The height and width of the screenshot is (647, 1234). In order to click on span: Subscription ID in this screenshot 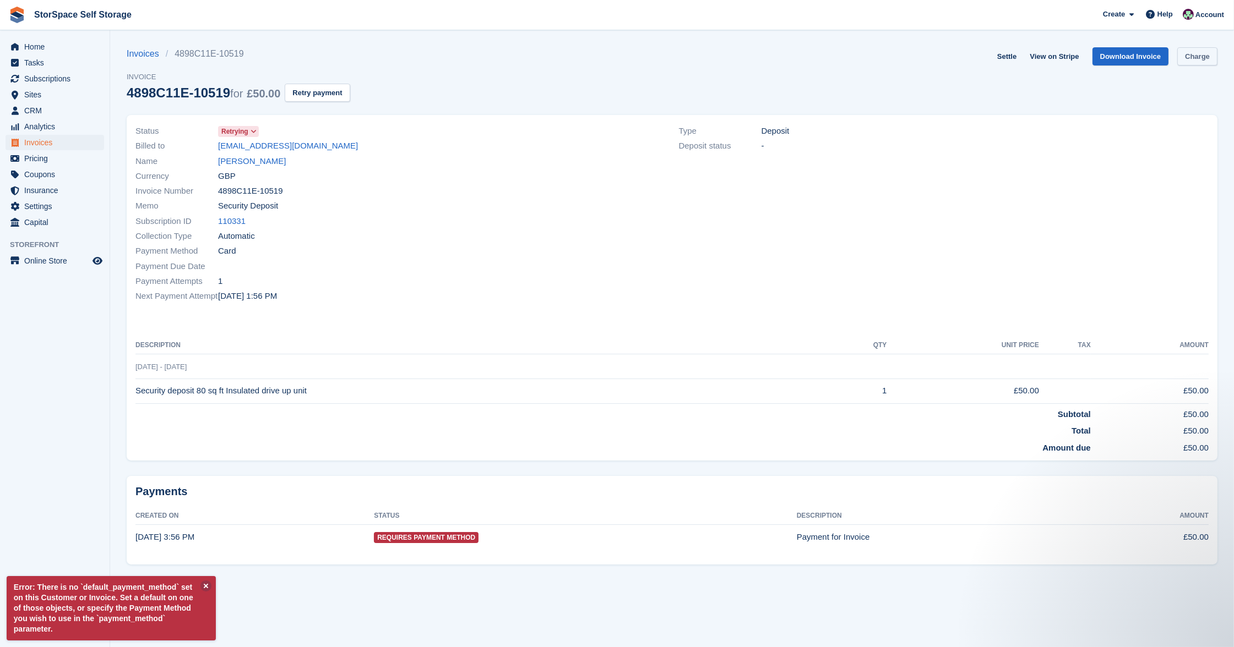, I will do `click(177, 221)`.